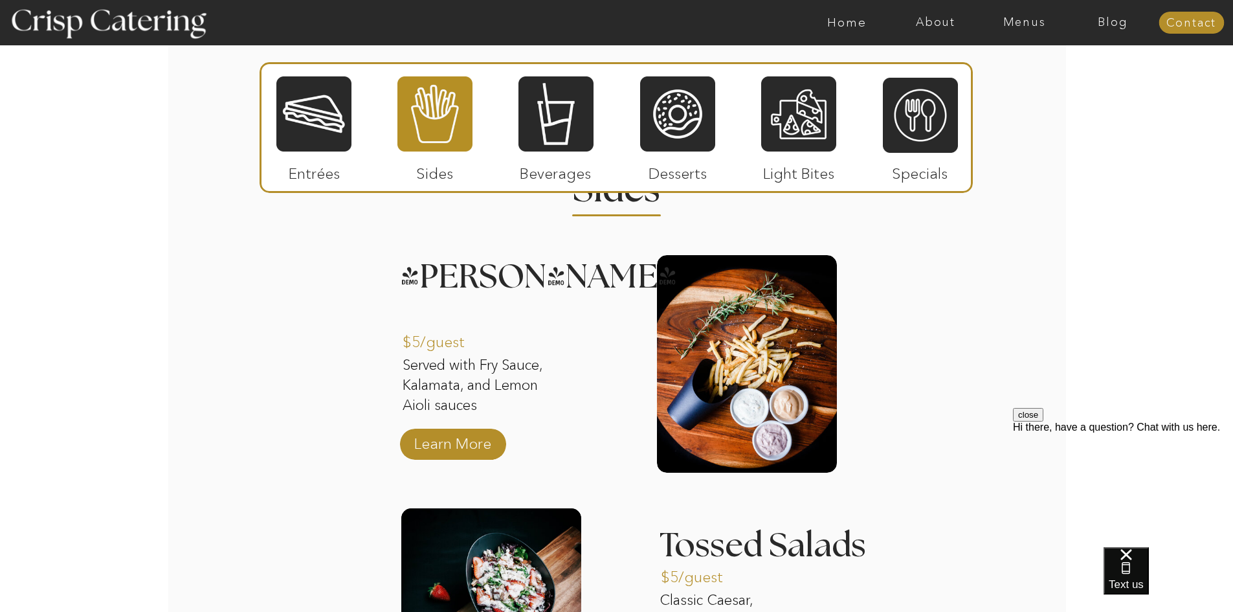 This screenshot has height=612, width=1233. Describe the element at coordinates (434, 170) in the screenshot. I see `p: Sides` at that location.